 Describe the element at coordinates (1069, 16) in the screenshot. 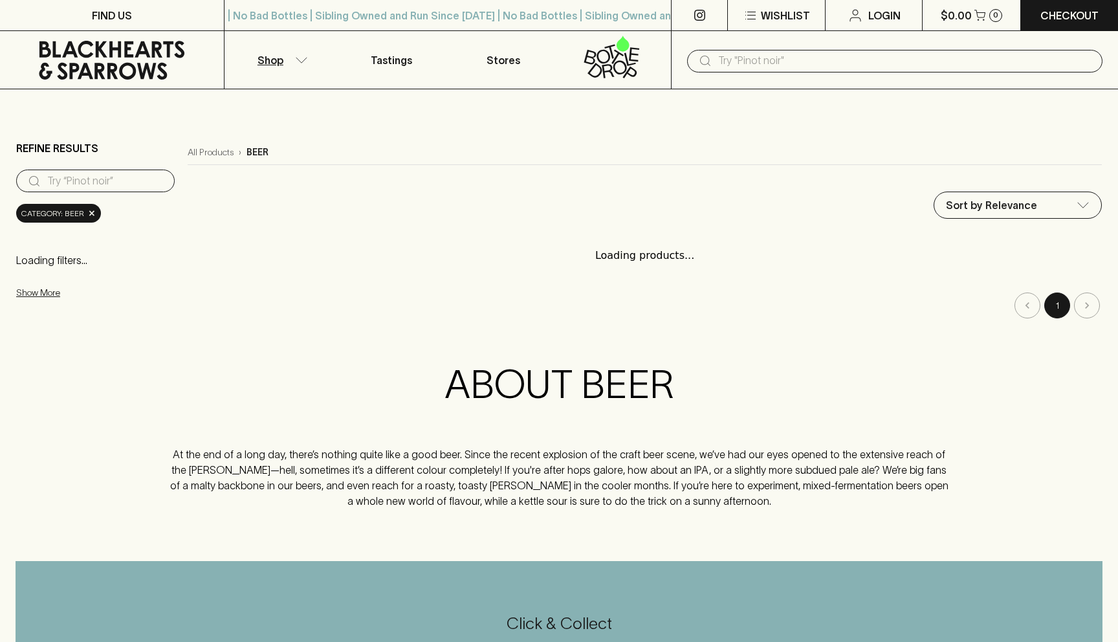

I see `p: Checkout` at that location.